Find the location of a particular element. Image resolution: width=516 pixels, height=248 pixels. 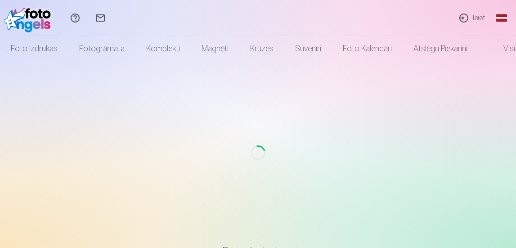

img: /fa1 is located at coordinates (29, 18).